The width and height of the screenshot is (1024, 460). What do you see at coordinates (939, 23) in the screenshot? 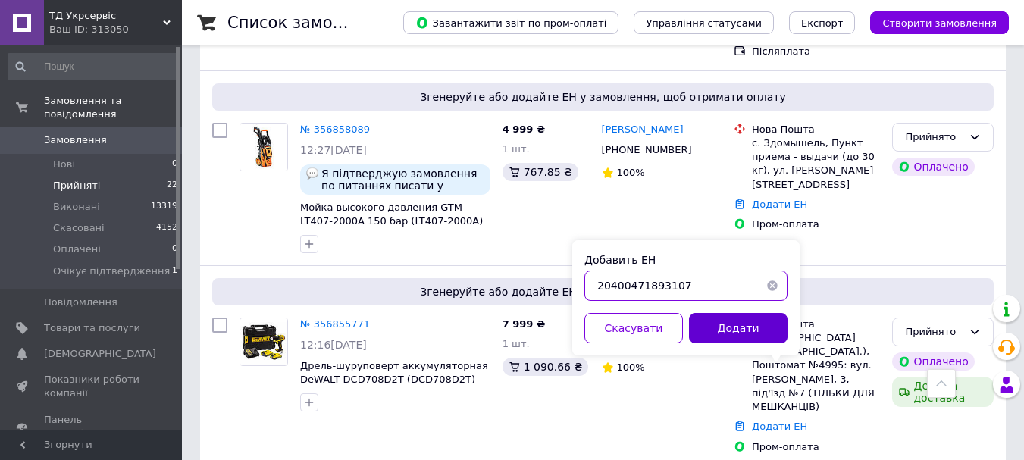
I see `span: Створити замовлення` at bounding box center [939, 23].